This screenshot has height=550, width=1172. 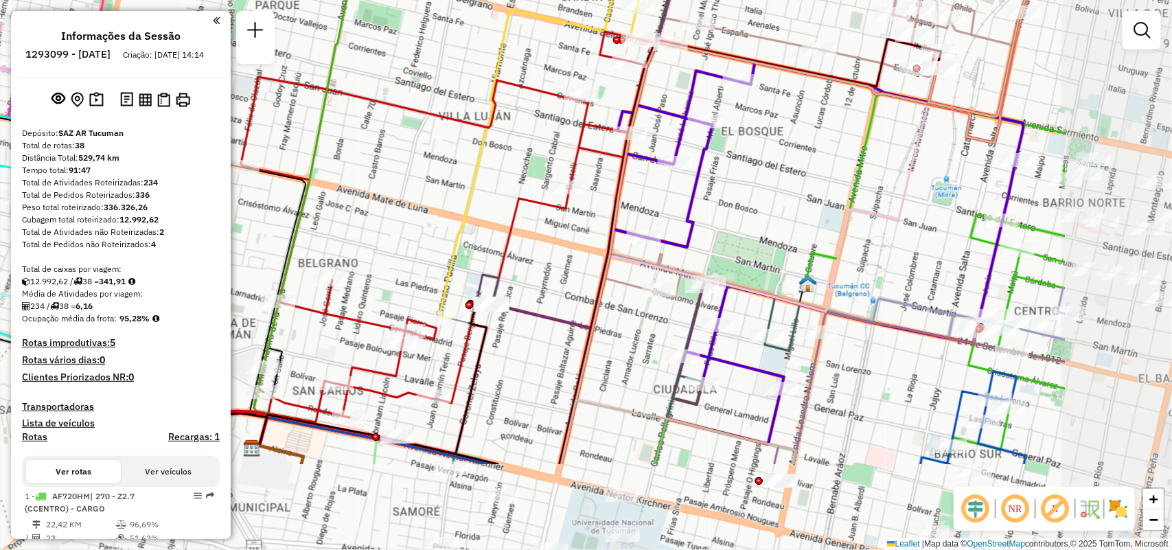 I want to click on strong: 336, so click(x=142, y=194).